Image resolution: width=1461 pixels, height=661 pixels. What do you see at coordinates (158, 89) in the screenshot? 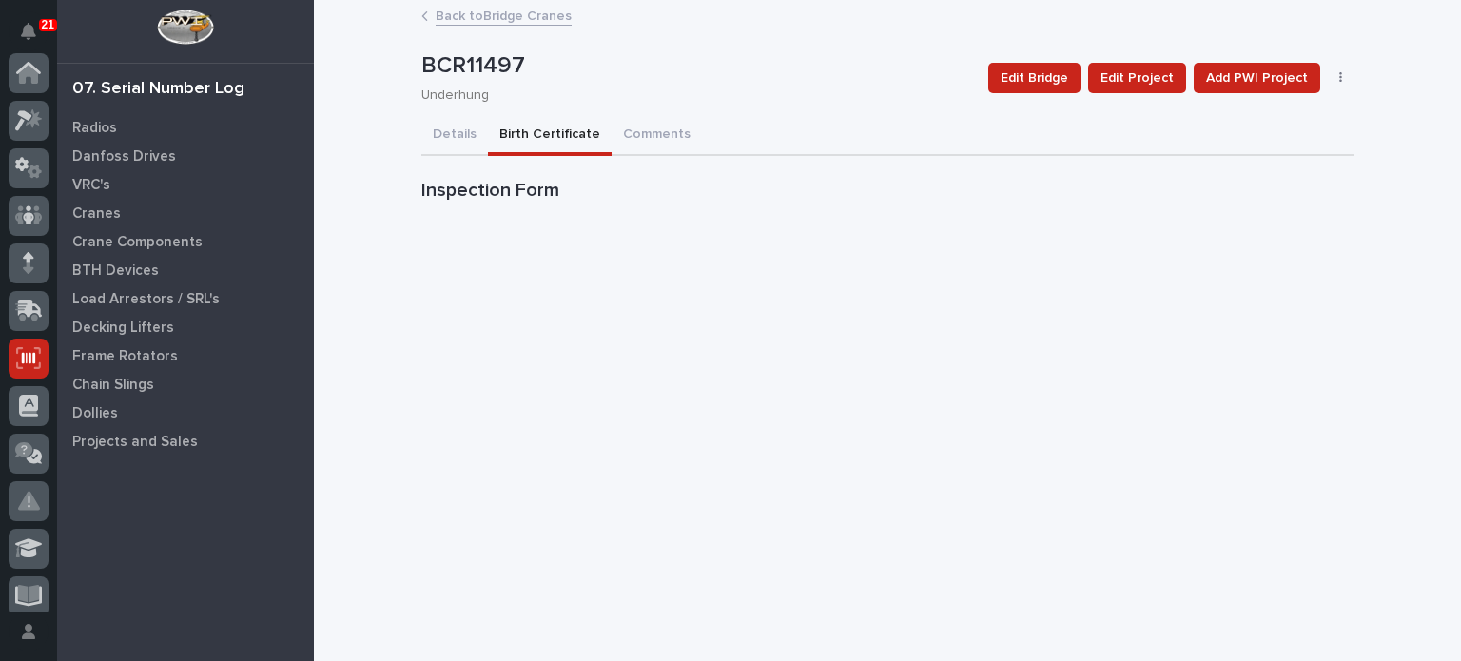
I see `div: 07. Serial Number Log` at bounding box center [158, 89].